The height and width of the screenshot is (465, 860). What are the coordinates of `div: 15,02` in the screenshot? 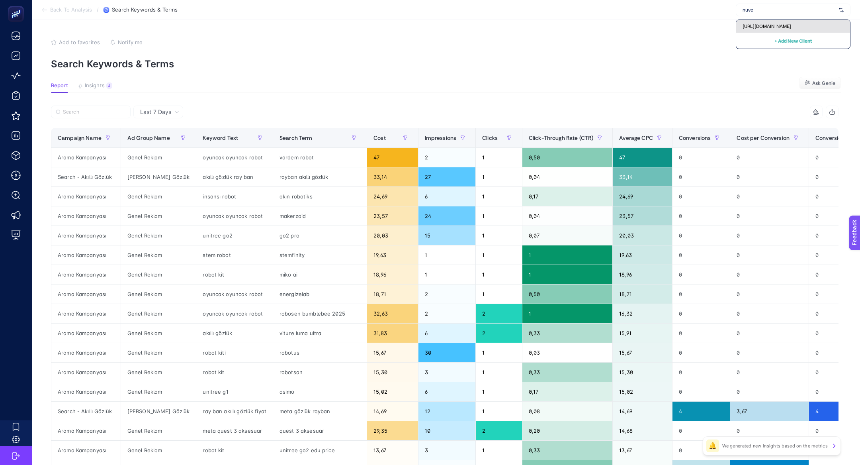 It's located at (392, 391).